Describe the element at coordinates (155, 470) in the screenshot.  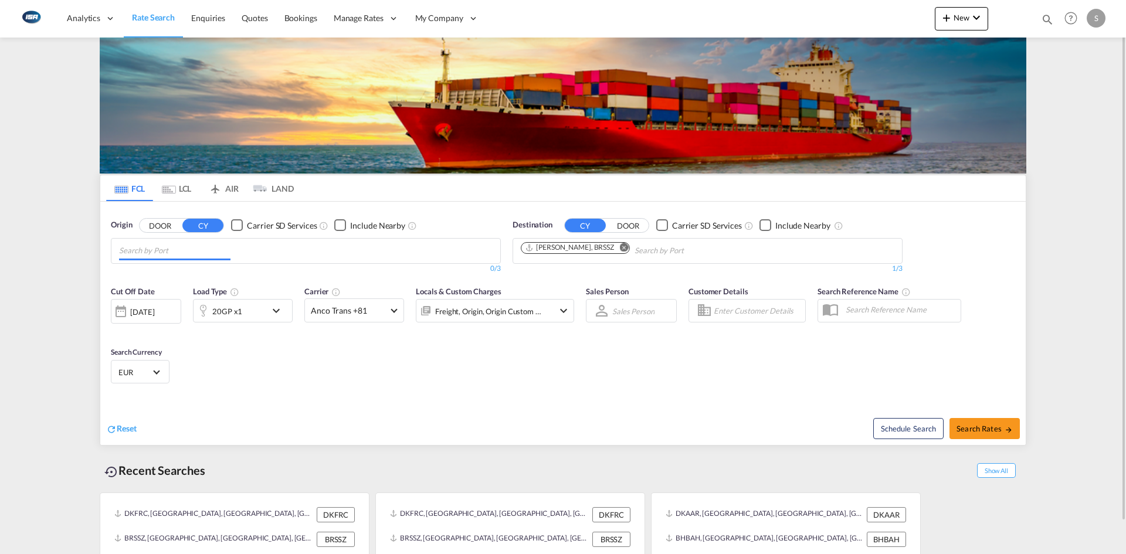
I see `div: Recent Searches` at that location.